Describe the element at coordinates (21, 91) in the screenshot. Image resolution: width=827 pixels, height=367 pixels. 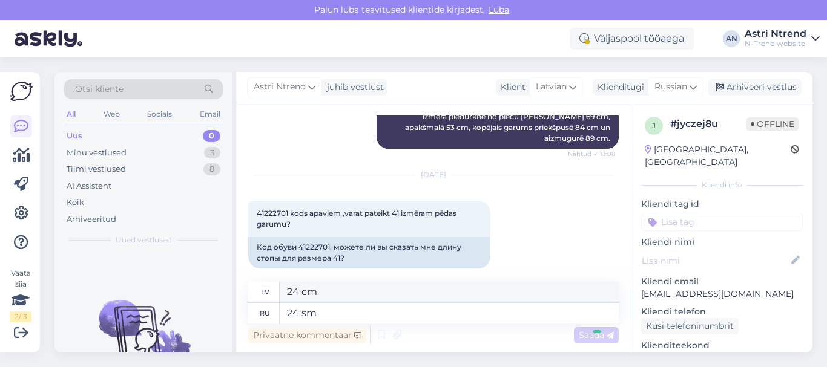
I see `img: Askly Logo` at that location.